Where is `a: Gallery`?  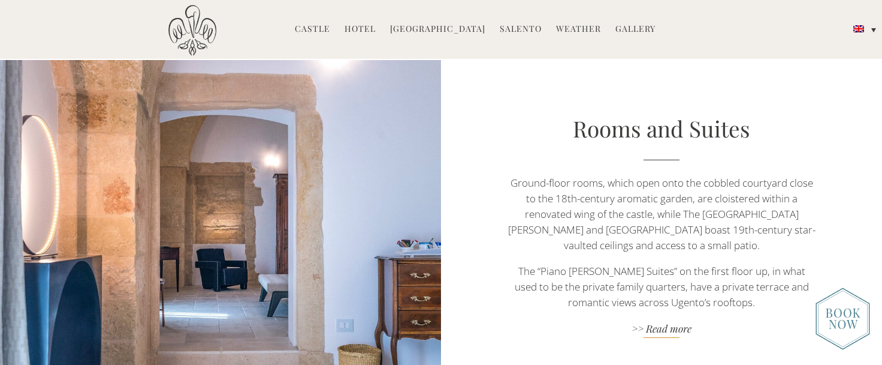 a: Gallery is located at coordinates (635, 29).